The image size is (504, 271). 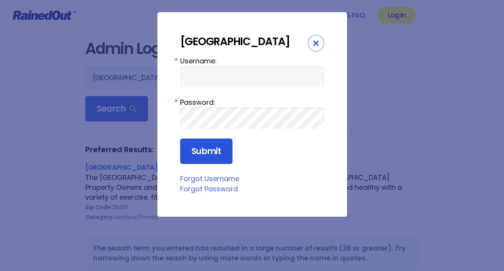 I want to click on div: Close, so click(x=316, y=43).